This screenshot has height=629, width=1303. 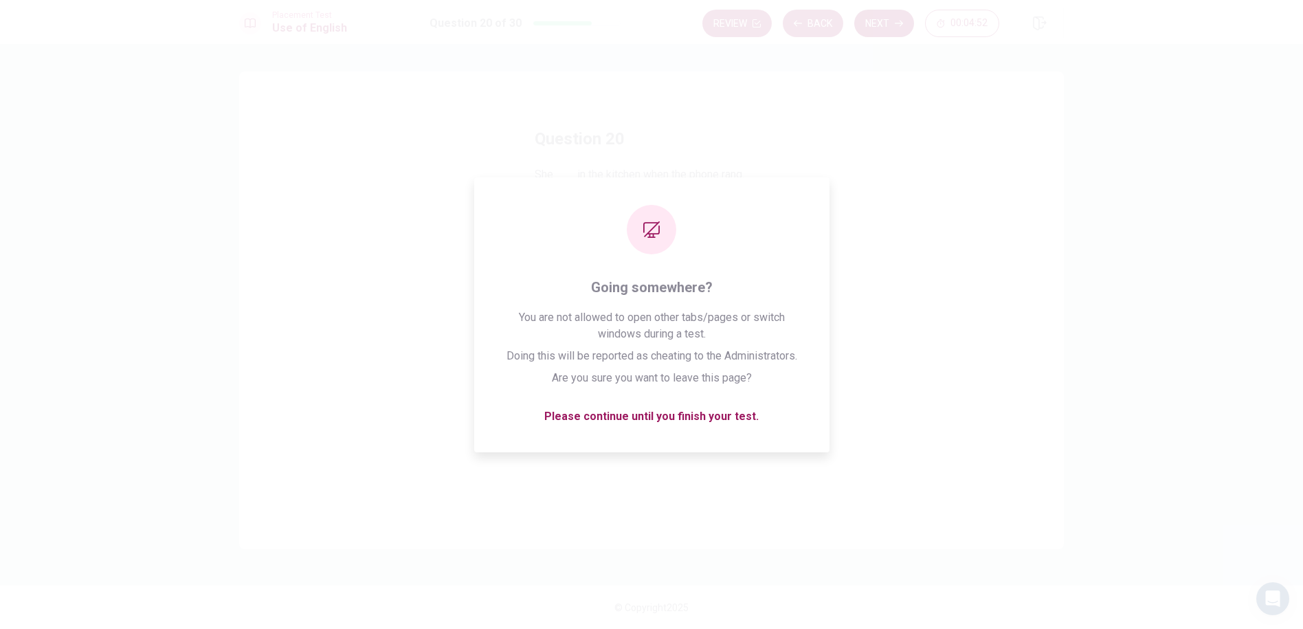 What do you see at coordinates (651, 267) in the screenshot?
I see `button: Bwas cooking` at bounding box center [651, 267].